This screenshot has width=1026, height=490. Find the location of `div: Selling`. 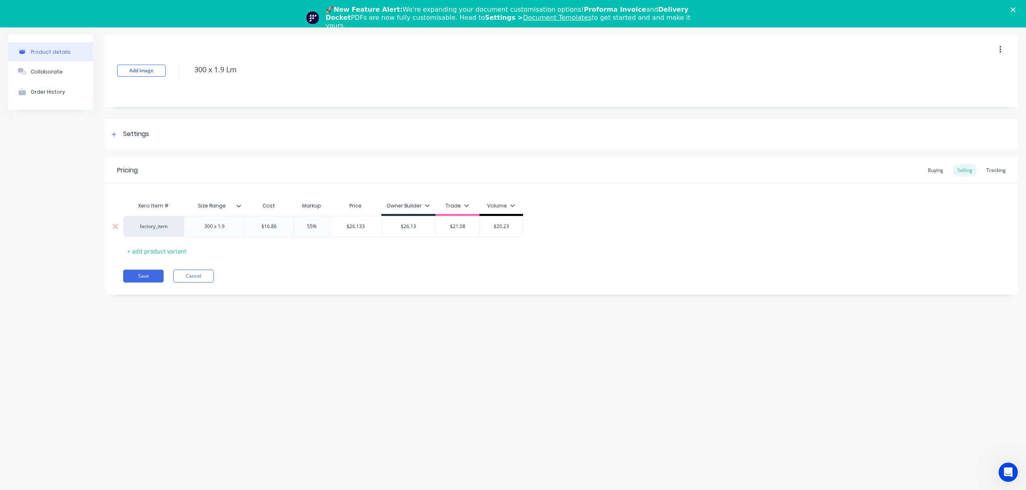

div: Selling is located at coordinates (964, 170).